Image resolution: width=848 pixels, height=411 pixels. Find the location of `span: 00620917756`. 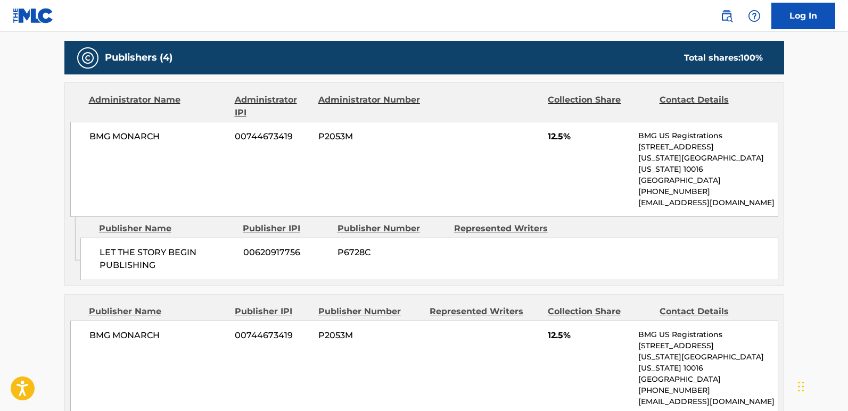

span: 00620917756 is located at coordinates (286, 253).